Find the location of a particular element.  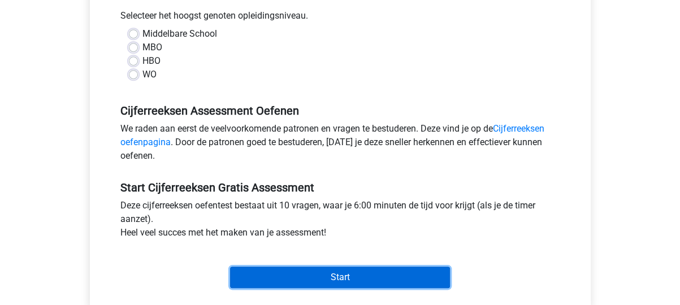

label: WO is located at coordinates (149, 75).